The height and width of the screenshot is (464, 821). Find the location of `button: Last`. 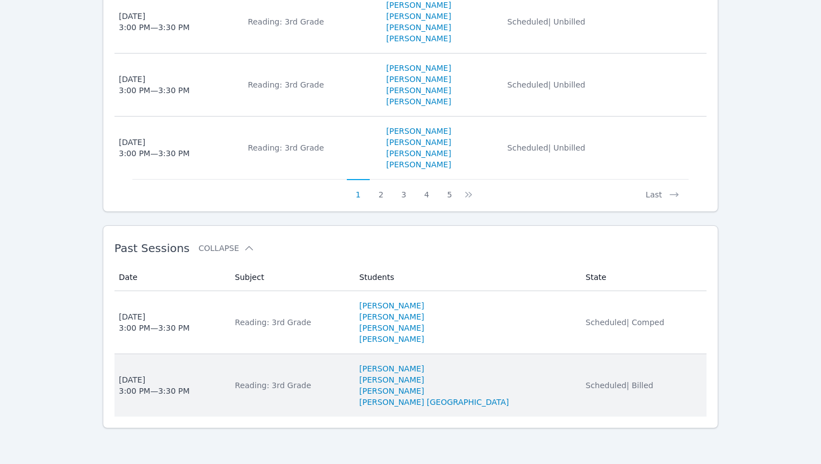

button: Last is located at coordinates (662, 190).